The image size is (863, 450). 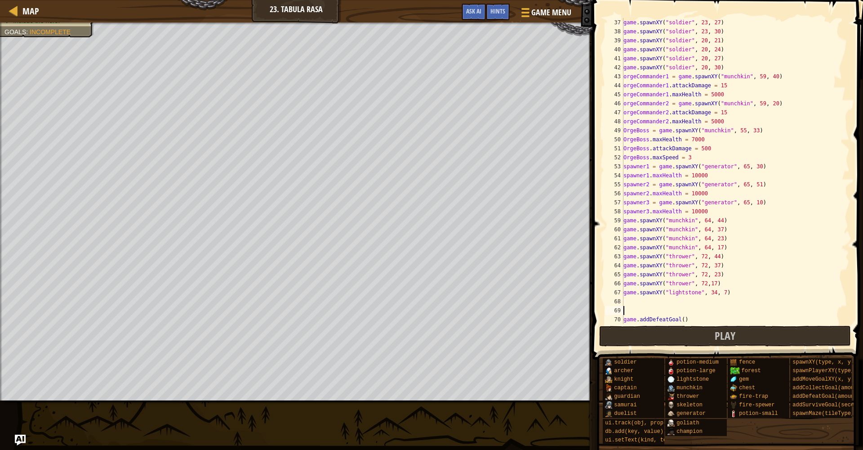 I want to click on span: addMoveGoalXY(x, y), so click(x=823, y=379).